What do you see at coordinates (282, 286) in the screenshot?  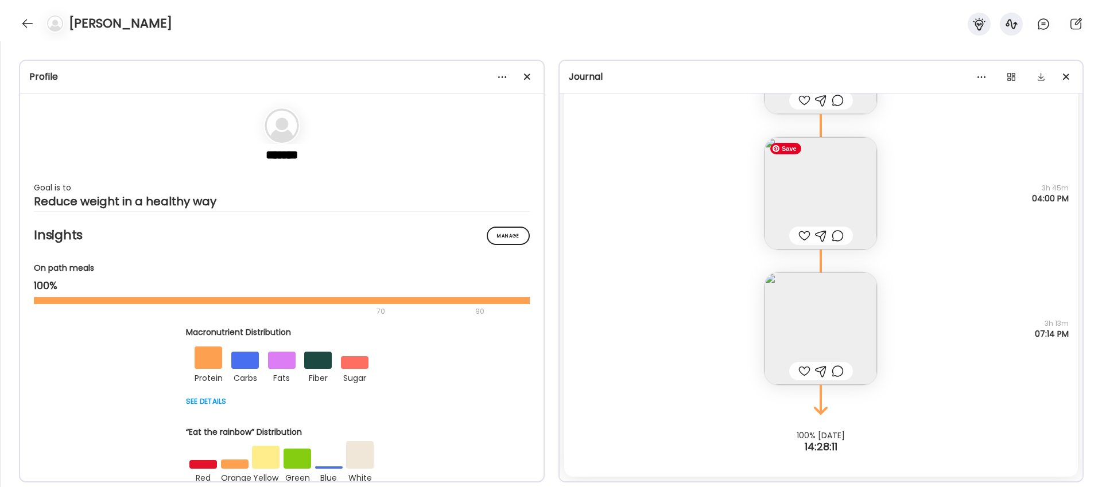 I see `div: 100%` at bounding box center [282, 286].